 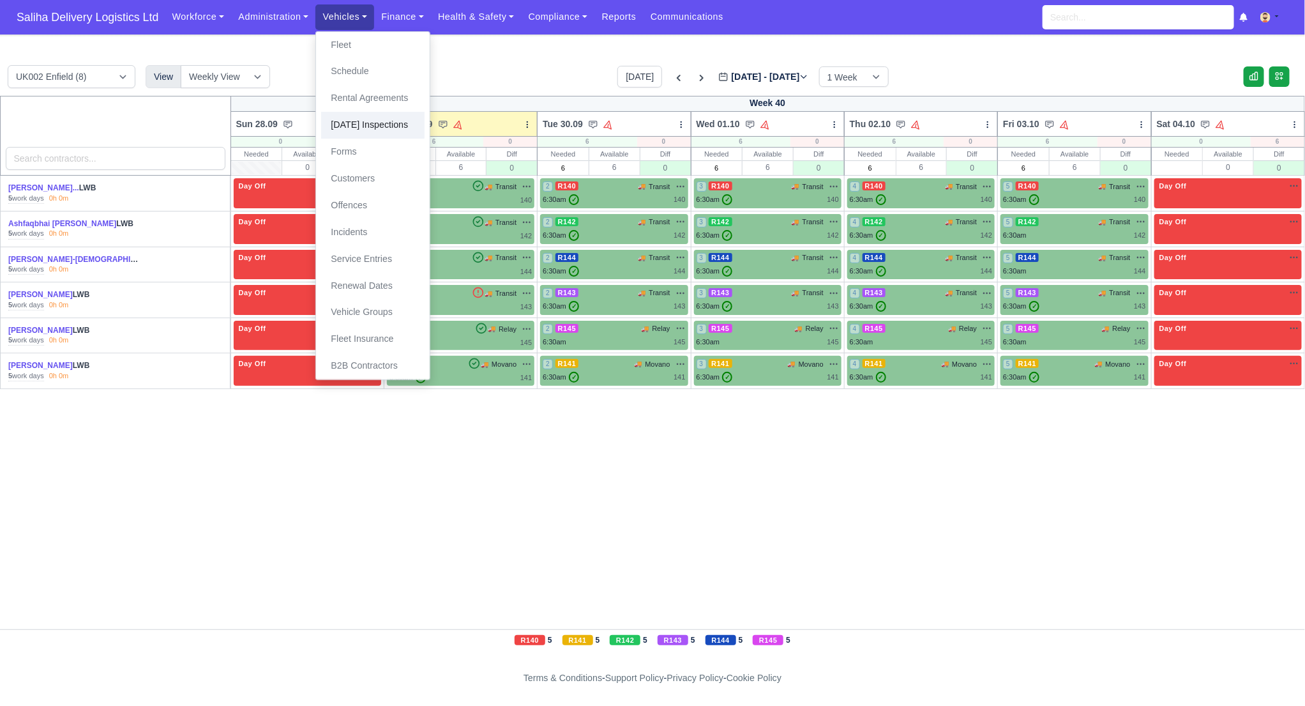 What do you see at coordinates (373, 179) in the screenshot?
I see `a: Customers` at bounding box center [373, 179].